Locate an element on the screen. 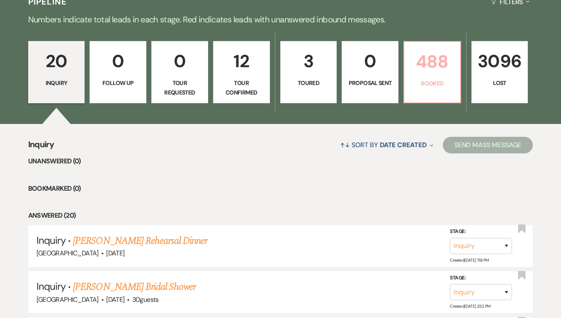 The width and height of the screenshot is (561, 318). p: Booked is located at coordinates (432, 83).